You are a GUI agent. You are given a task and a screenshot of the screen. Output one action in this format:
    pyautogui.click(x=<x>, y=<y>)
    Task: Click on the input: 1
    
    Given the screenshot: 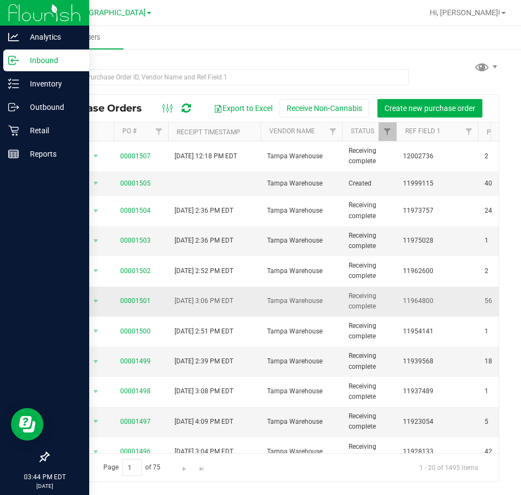 What is the action you would take?
    pyautogui.click(x=132, y=467)
    